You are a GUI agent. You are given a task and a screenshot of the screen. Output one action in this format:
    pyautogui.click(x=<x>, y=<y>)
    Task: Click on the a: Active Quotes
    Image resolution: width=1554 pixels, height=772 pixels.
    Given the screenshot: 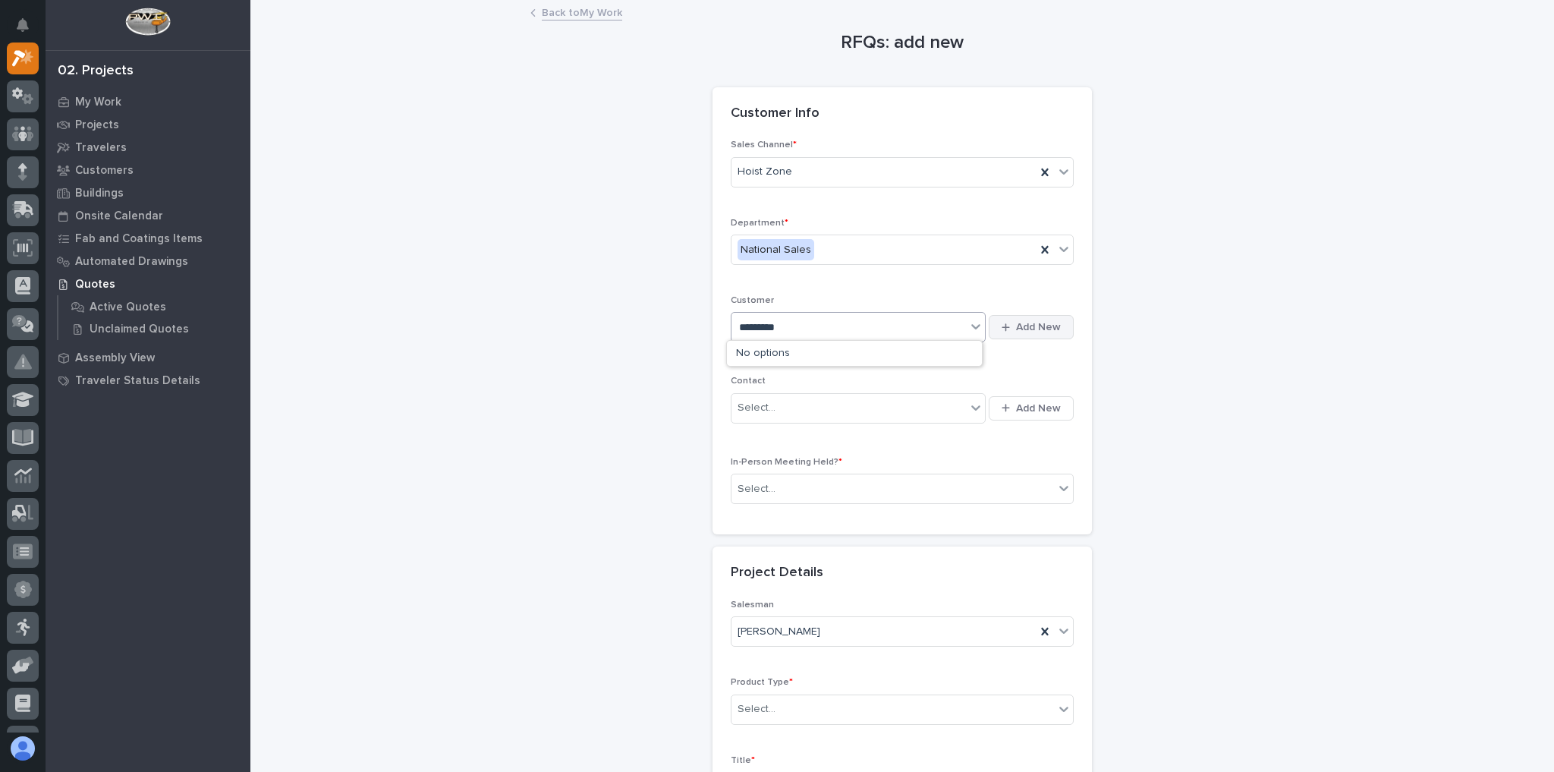 What is the action you would take?
    pyautogui.click(x=154, y=307)
    